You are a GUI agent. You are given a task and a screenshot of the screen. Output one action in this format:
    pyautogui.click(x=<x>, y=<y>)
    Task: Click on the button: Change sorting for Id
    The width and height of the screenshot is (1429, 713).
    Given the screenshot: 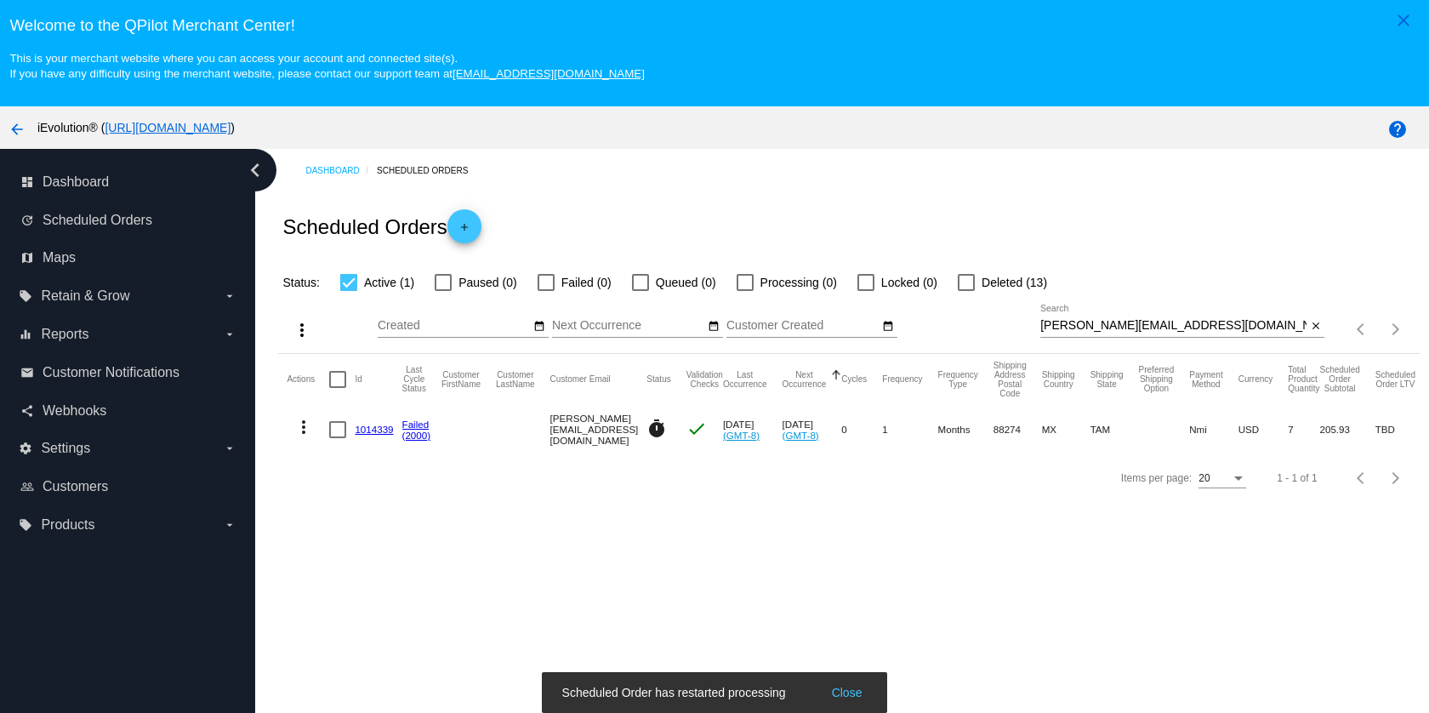 What is the action you would take?
    pyautogui.click(x=358, y=379)
    